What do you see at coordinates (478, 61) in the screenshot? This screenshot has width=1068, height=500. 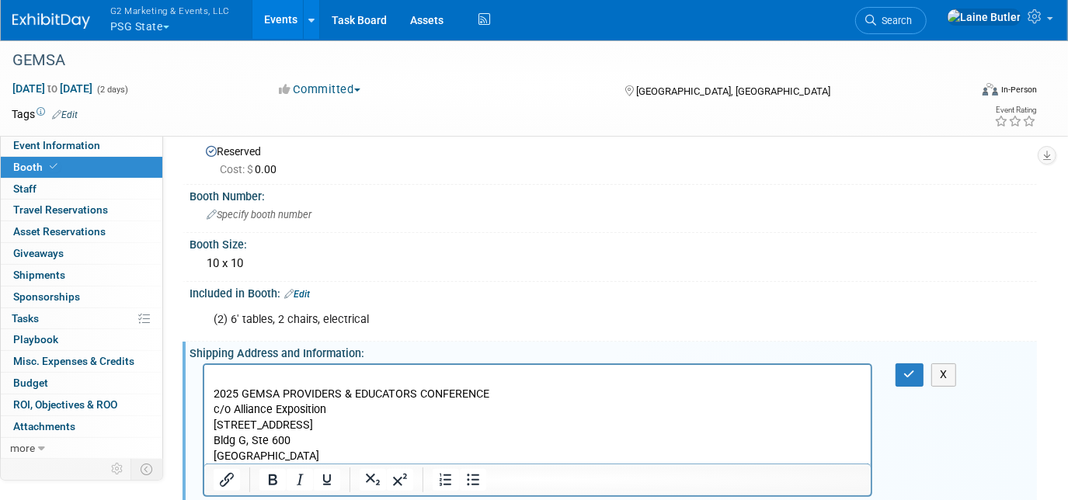 I see `div: GEMSA` at bounding box center [478, 61].